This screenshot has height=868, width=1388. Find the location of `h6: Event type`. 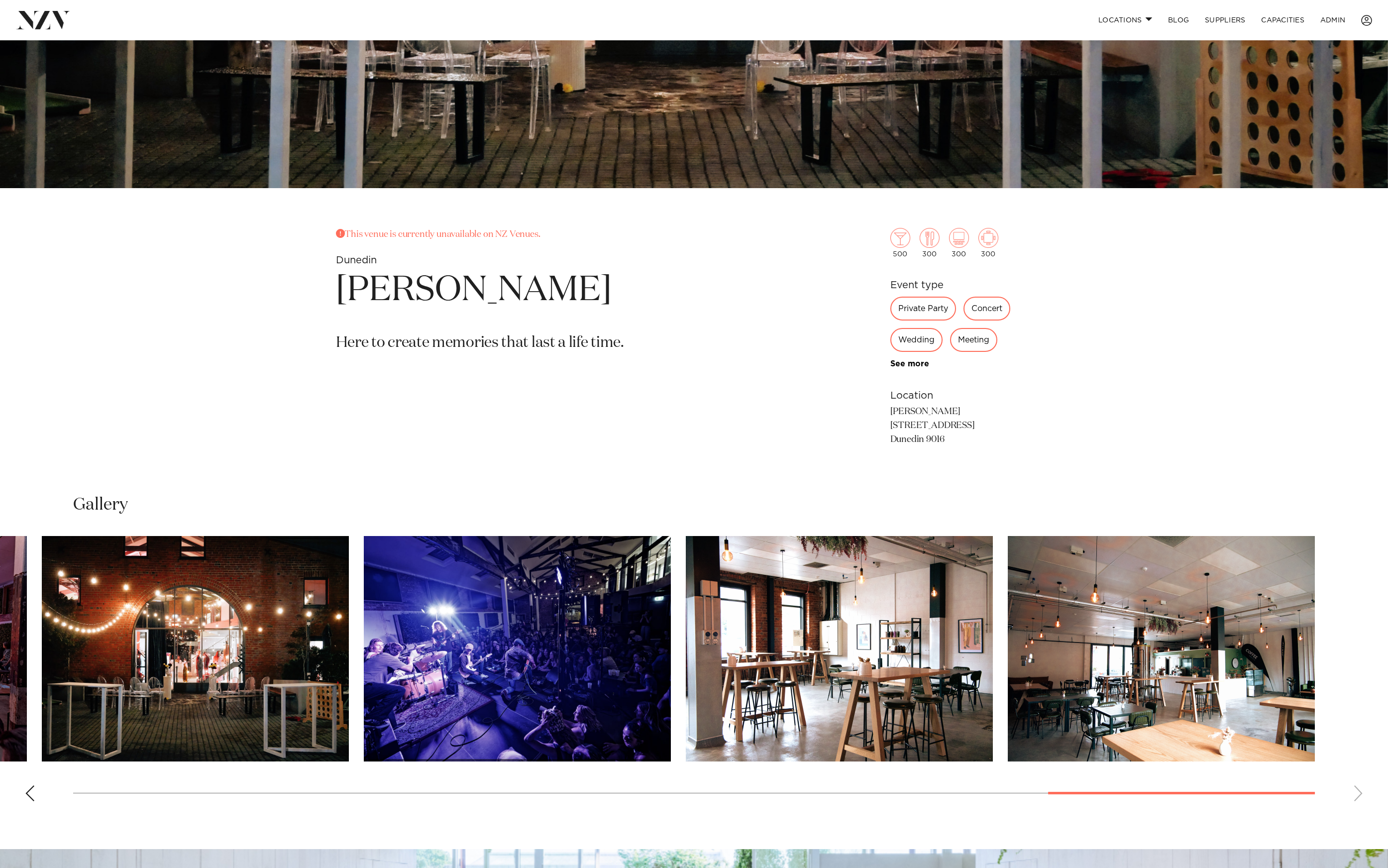

h6: Event type is located at coordinates (972, 285).